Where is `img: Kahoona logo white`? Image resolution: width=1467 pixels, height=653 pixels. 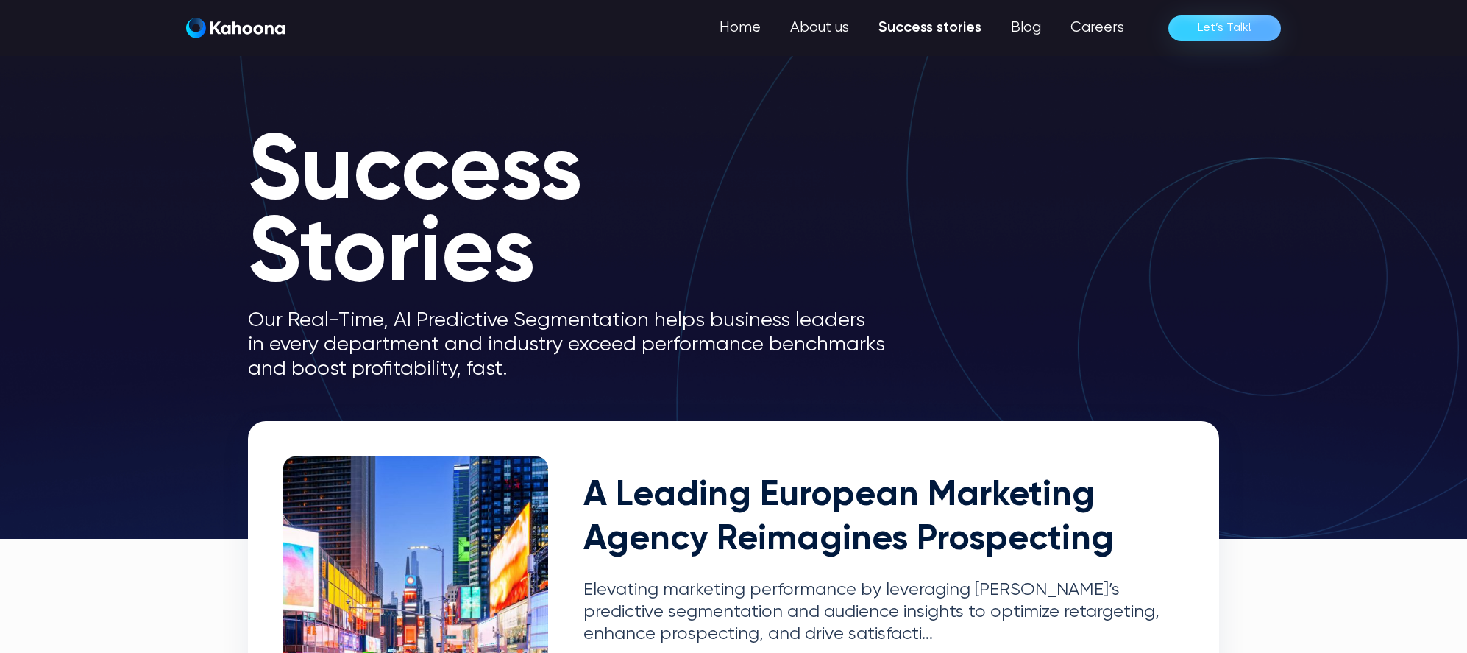 img: Kahoona logo white is located at coordinates (235, 28).